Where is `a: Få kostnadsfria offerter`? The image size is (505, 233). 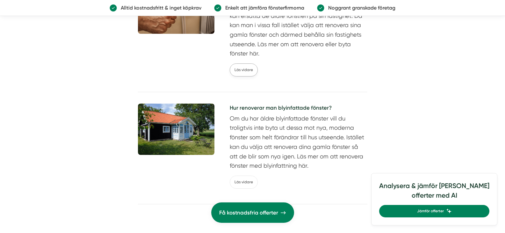
a: Få kostnadsfria offerter is located at coordinates (253, 213).